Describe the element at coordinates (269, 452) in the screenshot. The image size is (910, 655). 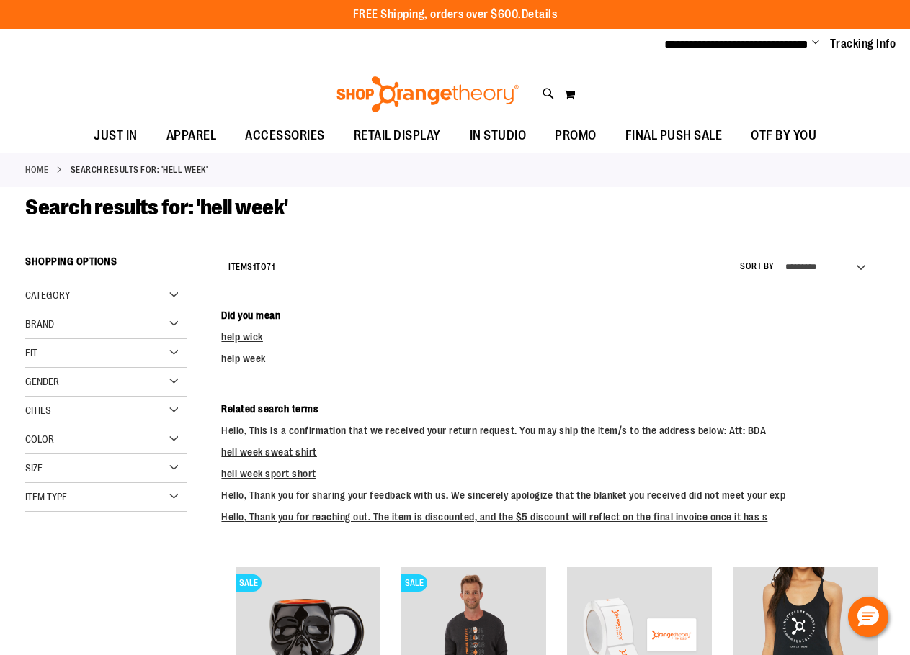
I see `a: hell week sweat shirt` at that location.